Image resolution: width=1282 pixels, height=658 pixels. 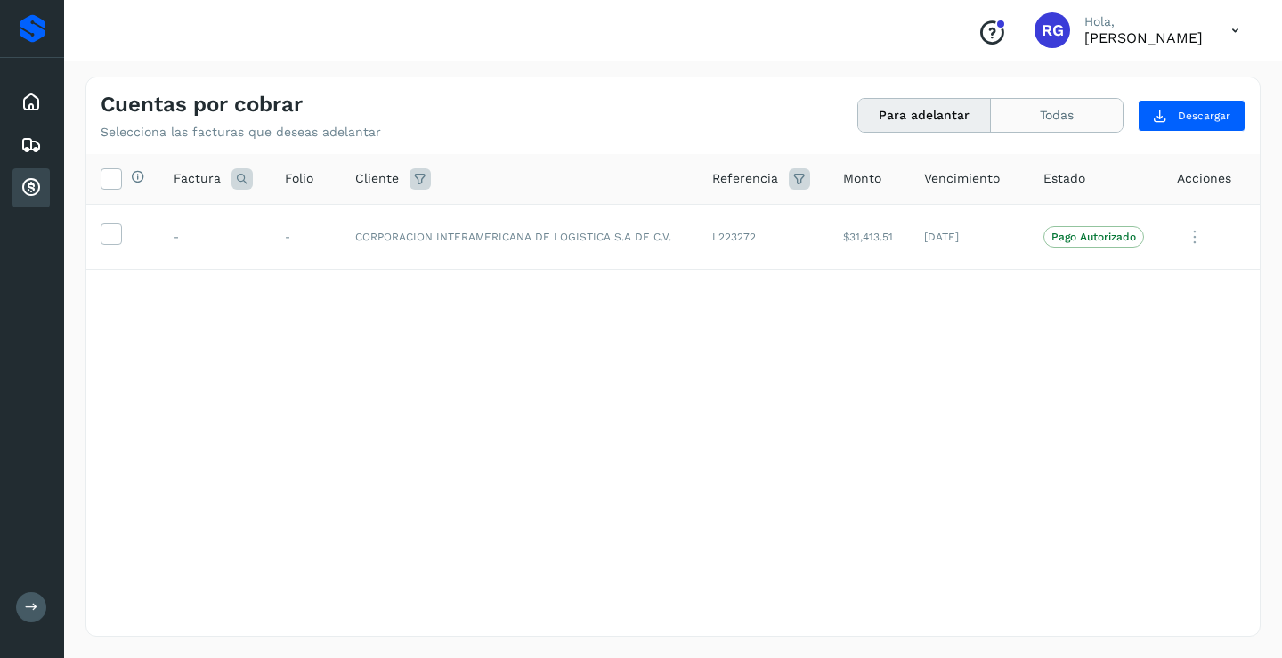 I want to click on td: CORPORACION INTERAMERICANA DE LOGISTICA S.A DE C.V., so click(x=519, y=237).